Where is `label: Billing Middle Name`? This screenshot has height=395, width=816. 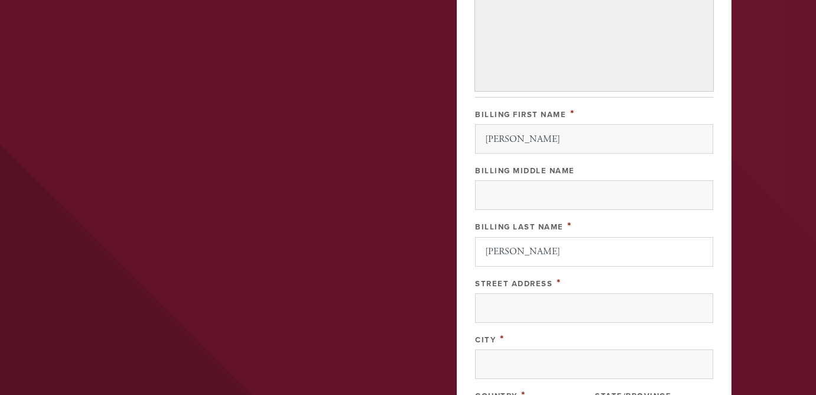 label: Billing Middle Name is located at coordinates (525, 171).